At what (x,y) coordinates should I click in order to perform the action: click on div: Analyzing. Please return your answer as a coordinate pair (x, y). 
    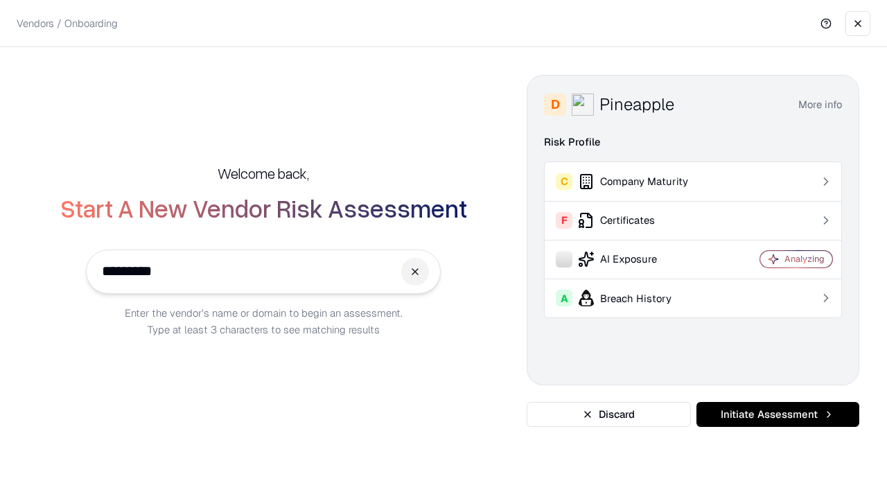
    Looking at the image, I should click on (805, 259).